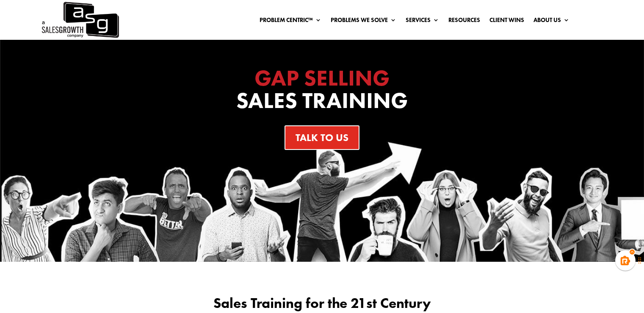  I want to click on a: Services, so click(422, 22).